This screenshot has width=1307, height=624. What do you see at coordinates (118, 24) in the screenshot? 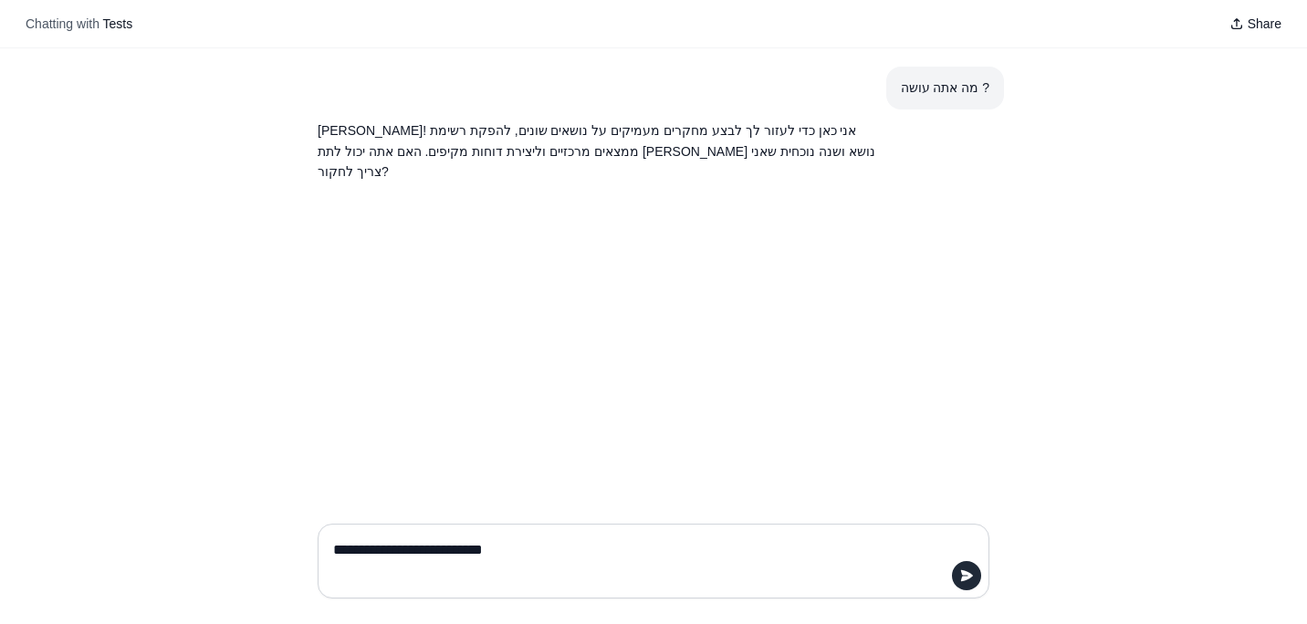
I see `span: Tests` at bounding box center [118, 24].